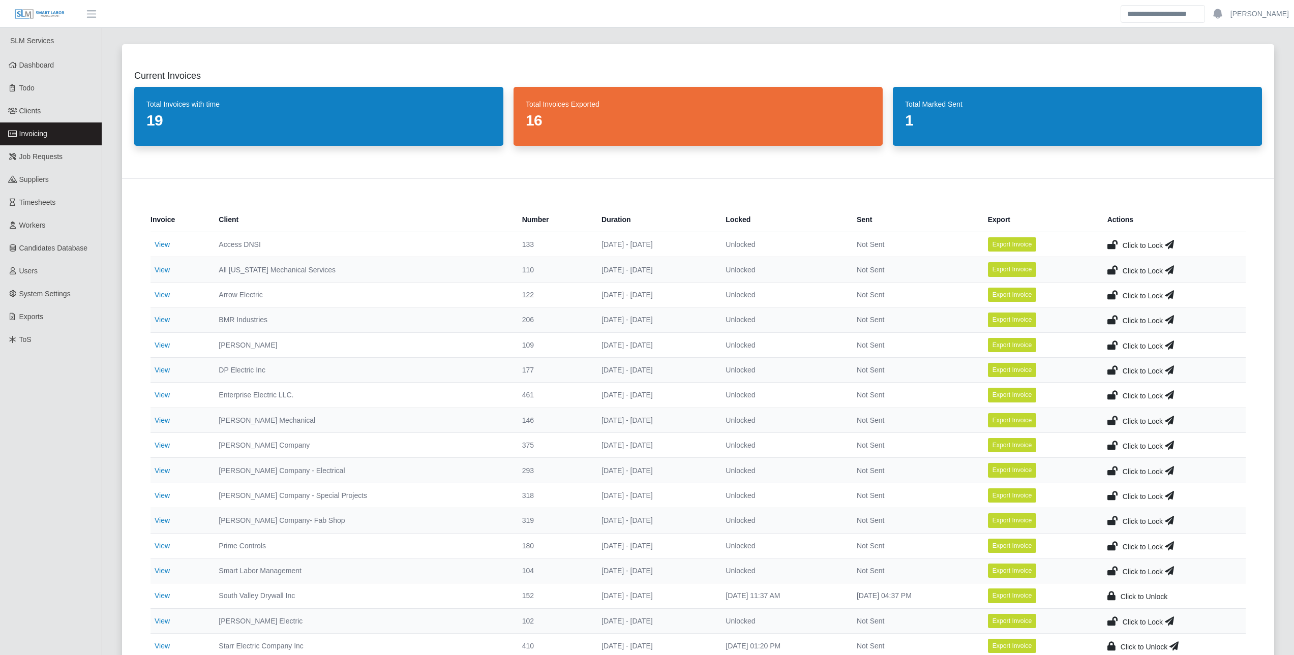 This screenshot has width=1294, height=655. Describe the element at coordinates (1172, 220) in the screenshot. I see `th: Actions` at that location.